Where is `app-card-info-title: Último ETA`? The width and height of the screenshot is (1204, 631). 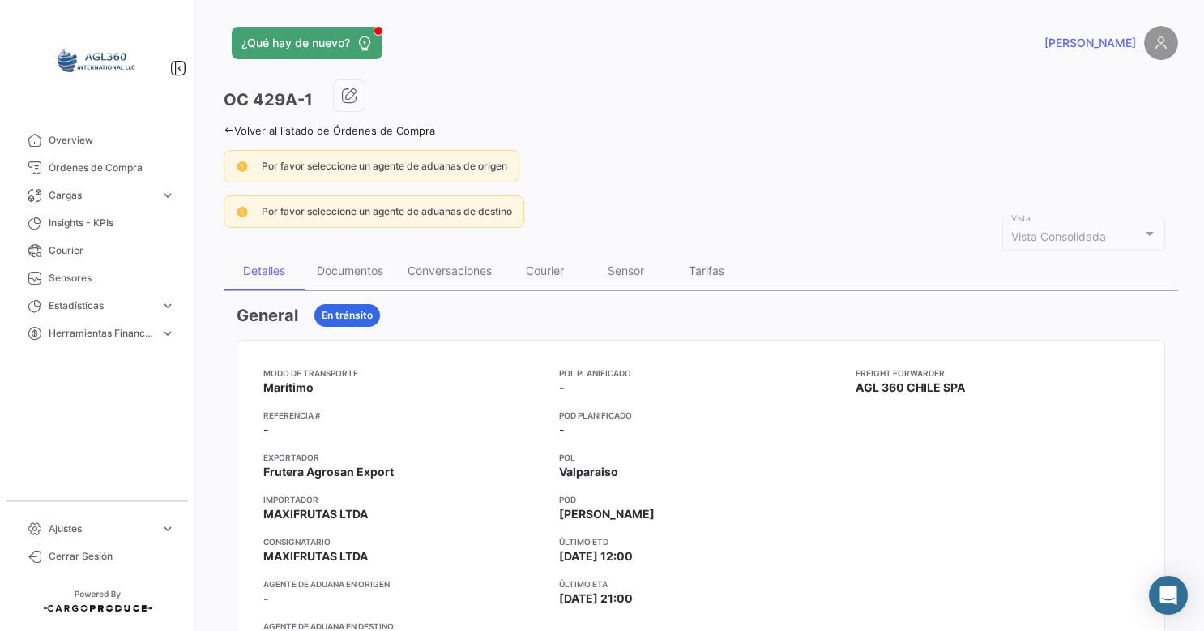 app-card-info-title: Último ETA is located at coordinates (700, 584).